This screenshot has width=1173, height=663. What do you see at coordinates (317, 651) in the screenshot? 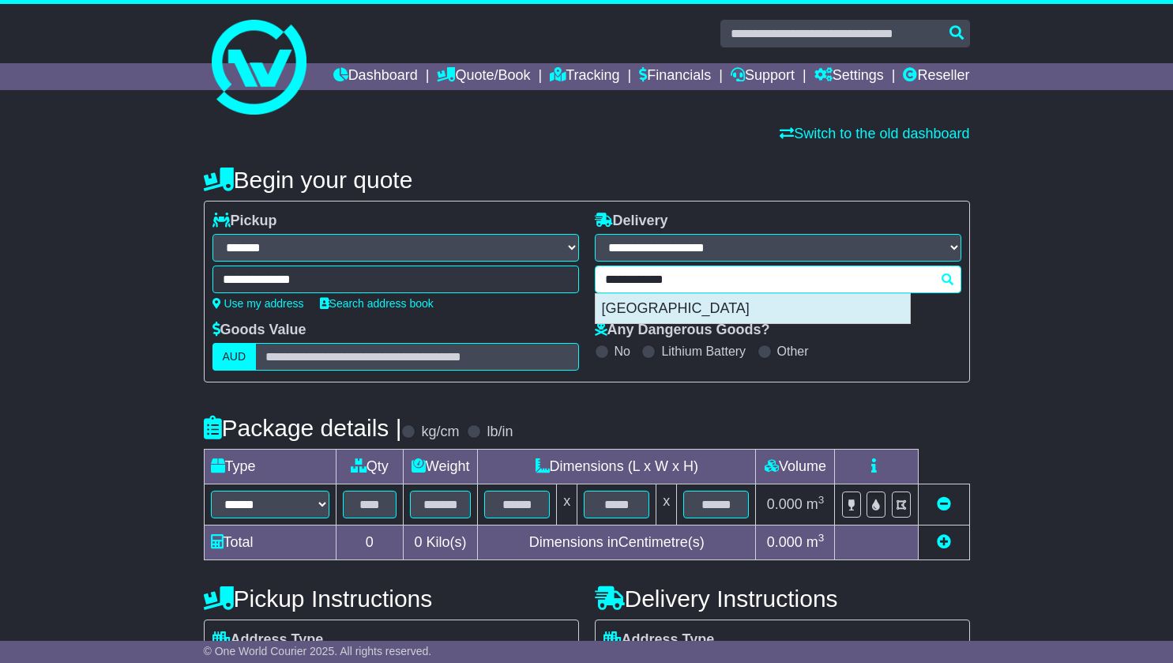
I see `span: © One World Courier 2025. All rights reserved.` at bounding box center [317, 651].